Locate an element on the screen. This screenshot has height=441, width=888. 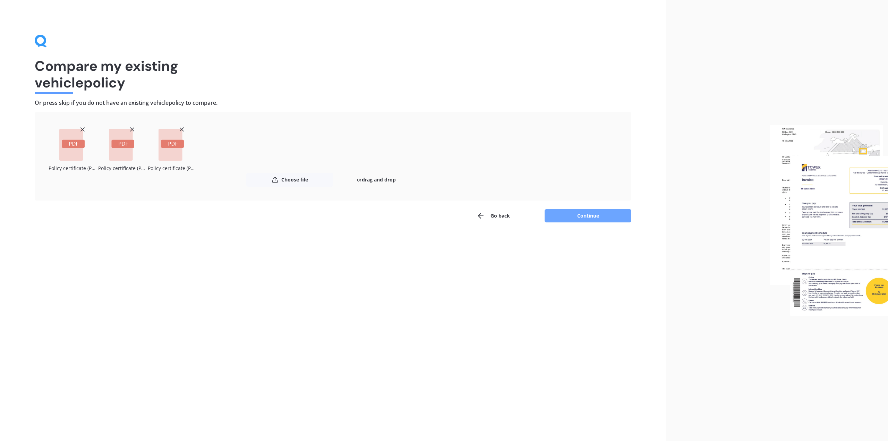
h4: Or press skip if you do not have an existing vehicle policy to compare. is located at coordinates (333, 103).